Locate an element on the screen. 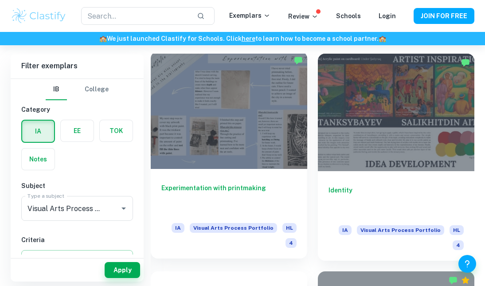  button: JOIN FOR FREE is located at coordinates (444, 16).